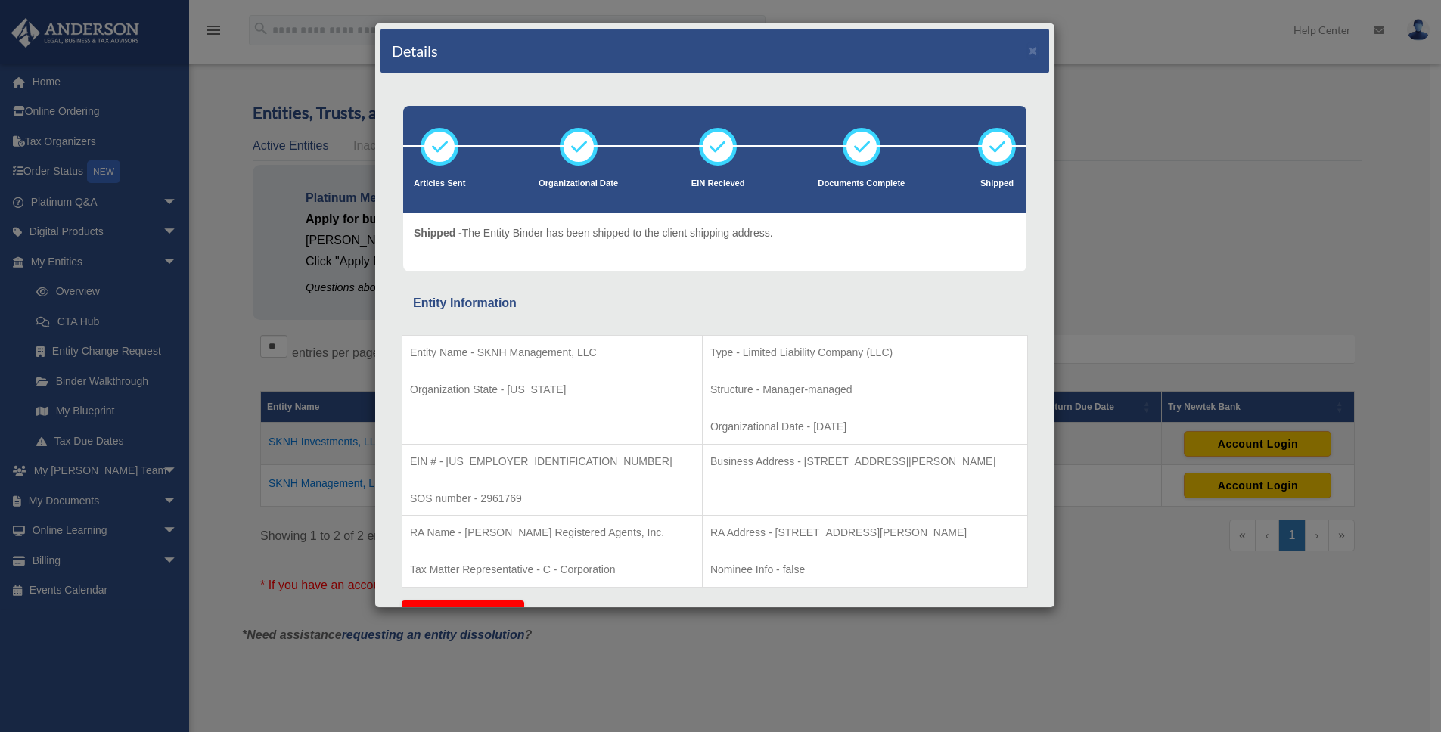 The width and height of the screenshot is (1441, 732). What do you see at coordinates (552, 498) in the screenshot?
I see `p: SOS number - 2961769` at bounding box center [552, 498].